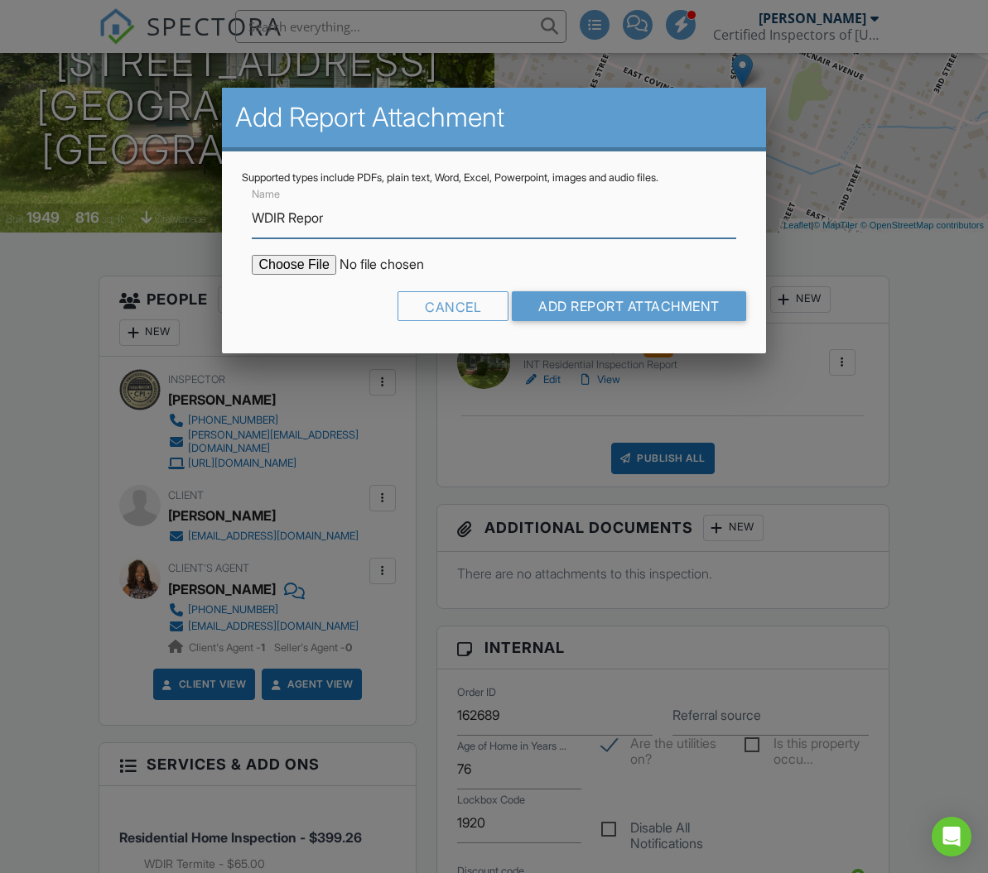 The width and height of the screenshot is (988, 873). What do you see at coordinates (453, 306) in the screenshot?
I see `div: Cancel` at bounding box center [453, 306].